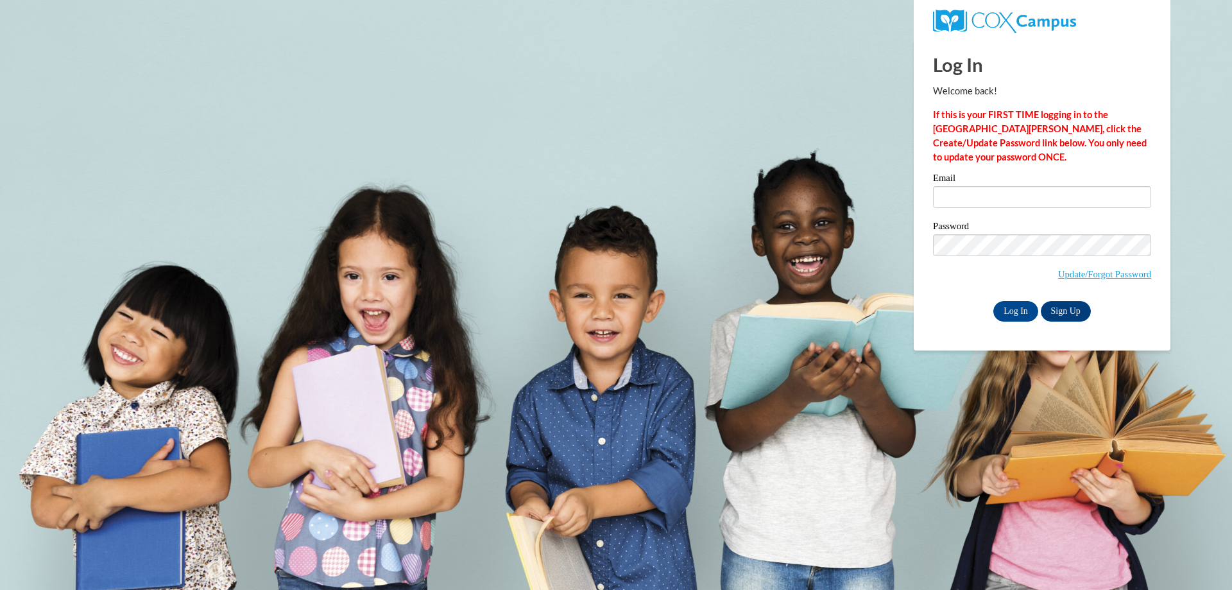 The width and height of the screenshot is (1232, 590). Describe the element at coordinates (1042, 228) in the screenshot. I see `label: Password` at that location.